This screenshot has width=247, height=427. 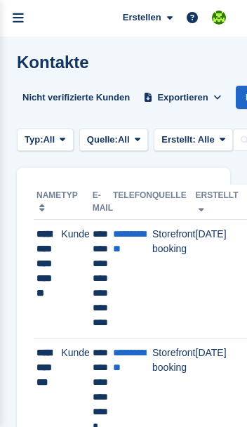 What do you see at coordinates (45, 140) in the screenshot?
I see `button: Typ: All` at bounding box center [45, 140].